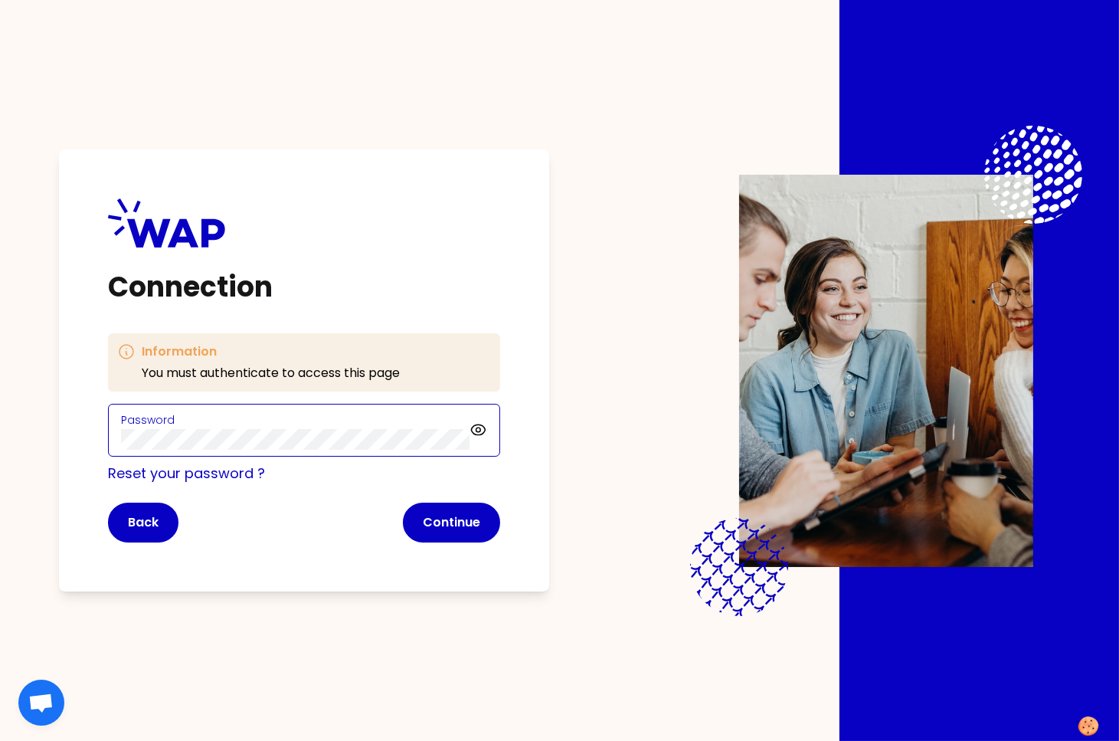 The height and width of the screenshot is (741, 1119). Describe the element at coordinates (886, 371) in the screenshot. I see `img: Description` at that location.